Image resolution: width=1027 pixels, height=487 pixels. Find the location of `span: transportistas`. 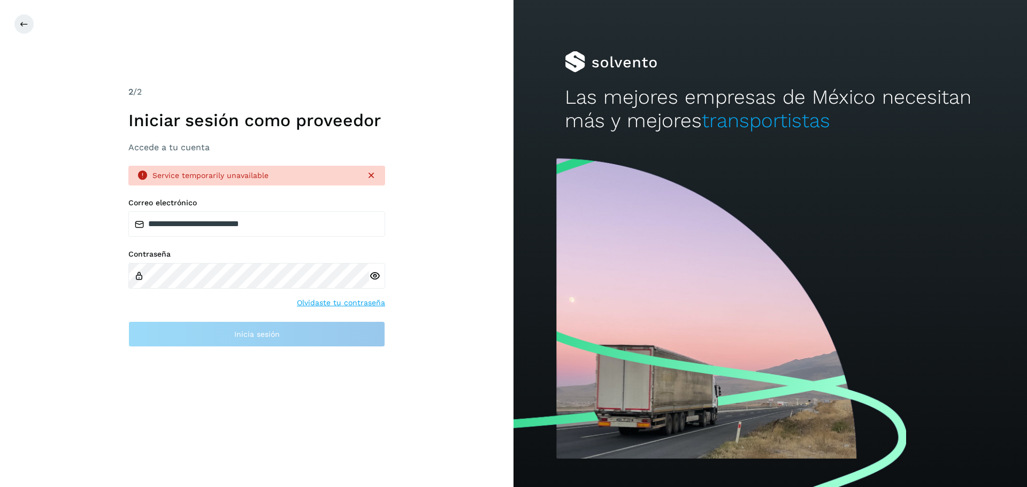

span: transportistas is located at coordinates (766, 120).